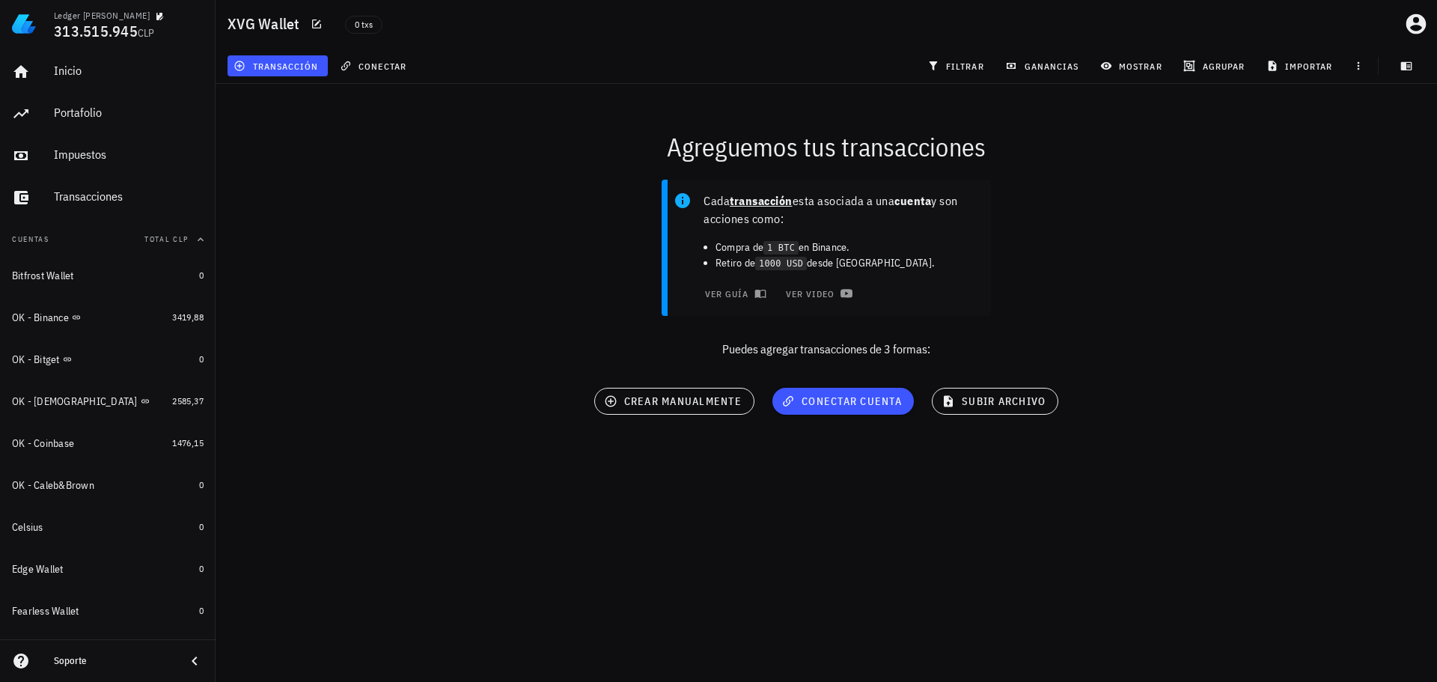 The width and height of the screenshot is (1437, 682). Describe the element at coordinates (374, 66) in the screenshot. I see `span: conectar` at that location.